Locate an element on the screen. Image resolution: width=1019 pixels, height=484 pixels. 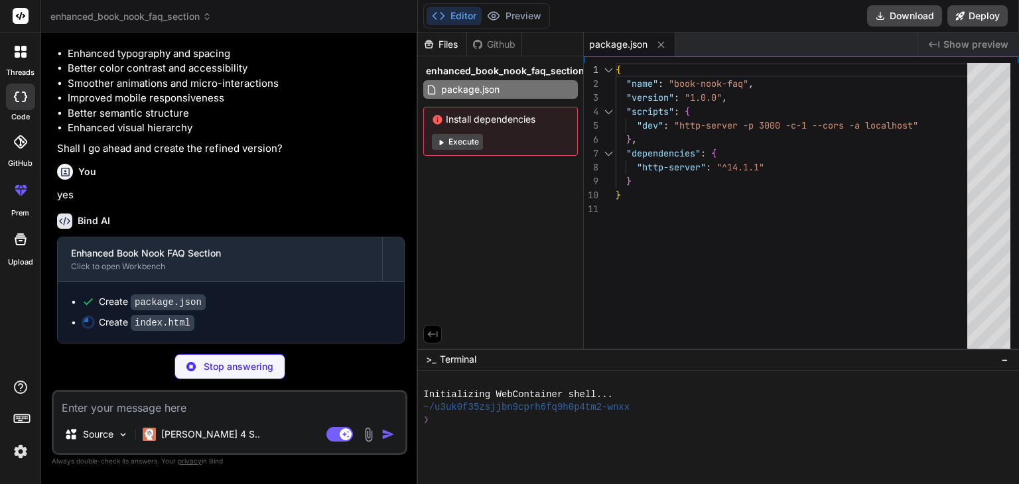
p: Source is located at coordinates (98, 435).